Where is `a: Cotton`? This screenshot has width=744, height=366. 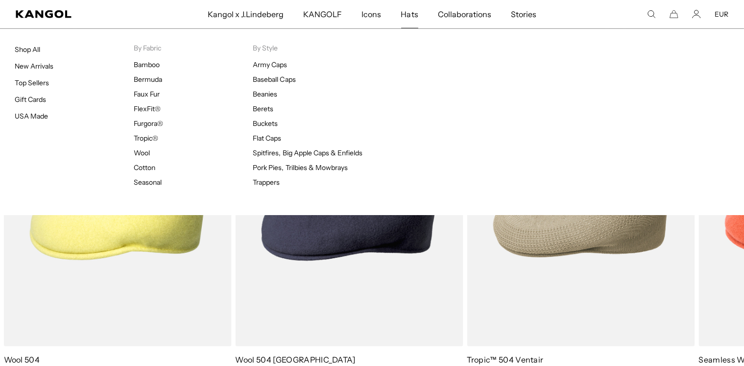 a: Cotton is located at coordinates (145, 168).